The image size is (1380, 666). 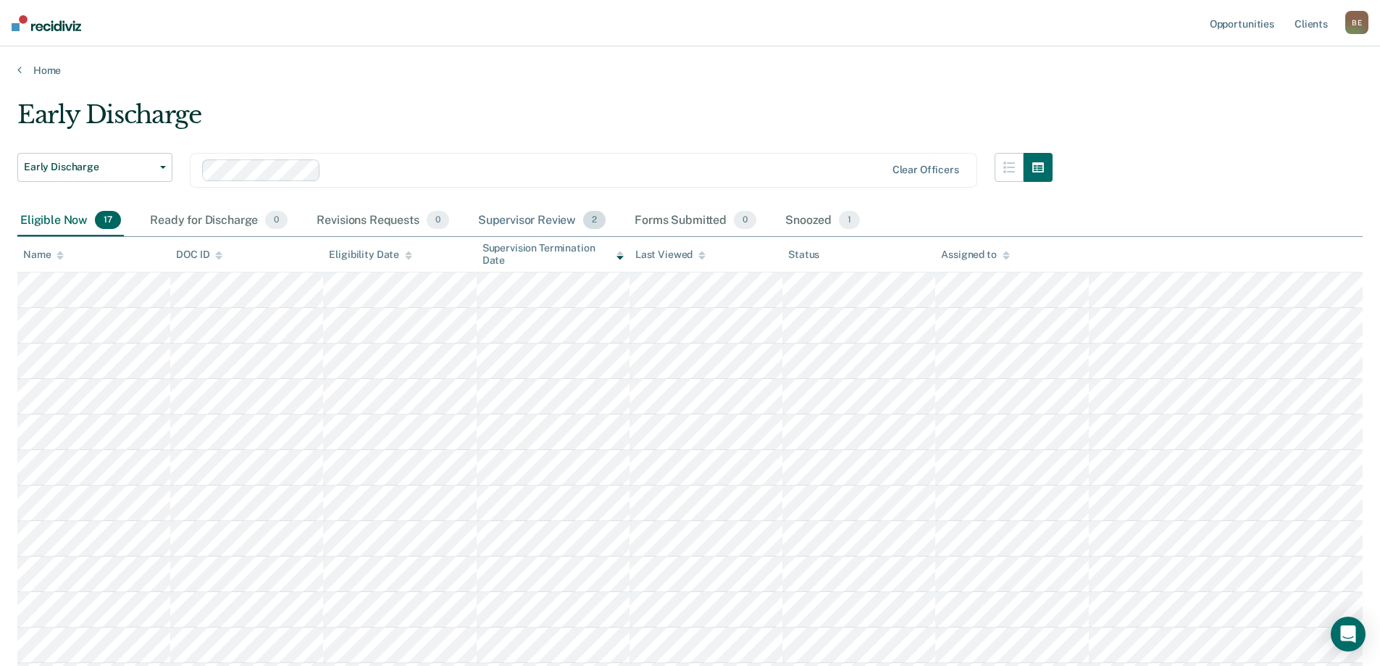 I want to click on img: Recidiviz, so click(x=46, y=23).